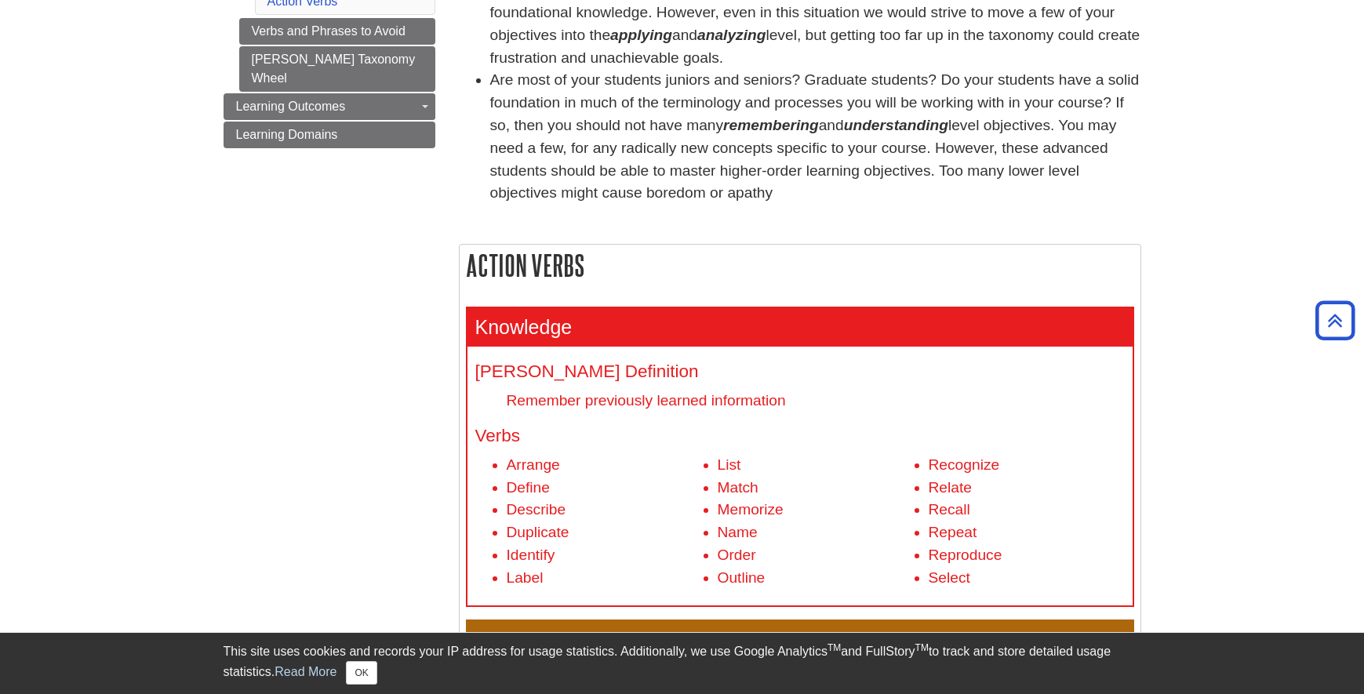 The width and height of the screenshot is (1364, 694). I want to click on a: Learning Domains, so click(329, 135).